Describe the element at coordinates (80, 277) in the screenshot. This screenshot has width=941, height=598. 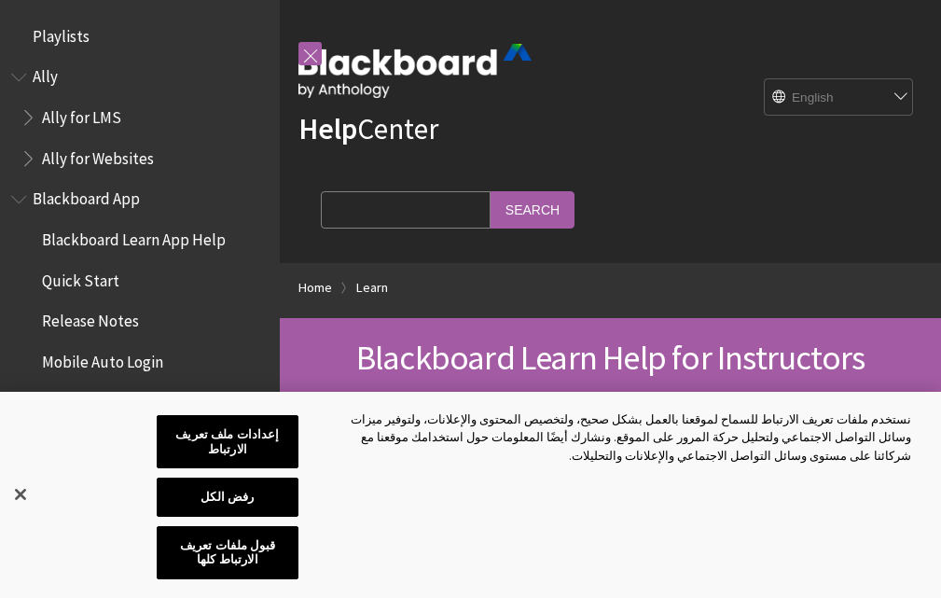
I see `span: Quick Start` at that location.